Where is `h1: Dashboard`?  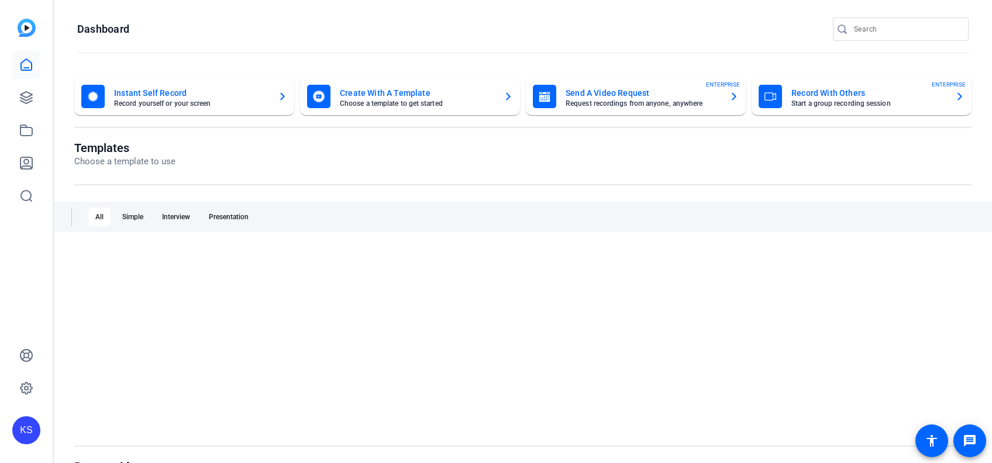
h1: Dashboard is located at coordinates (103, 29).